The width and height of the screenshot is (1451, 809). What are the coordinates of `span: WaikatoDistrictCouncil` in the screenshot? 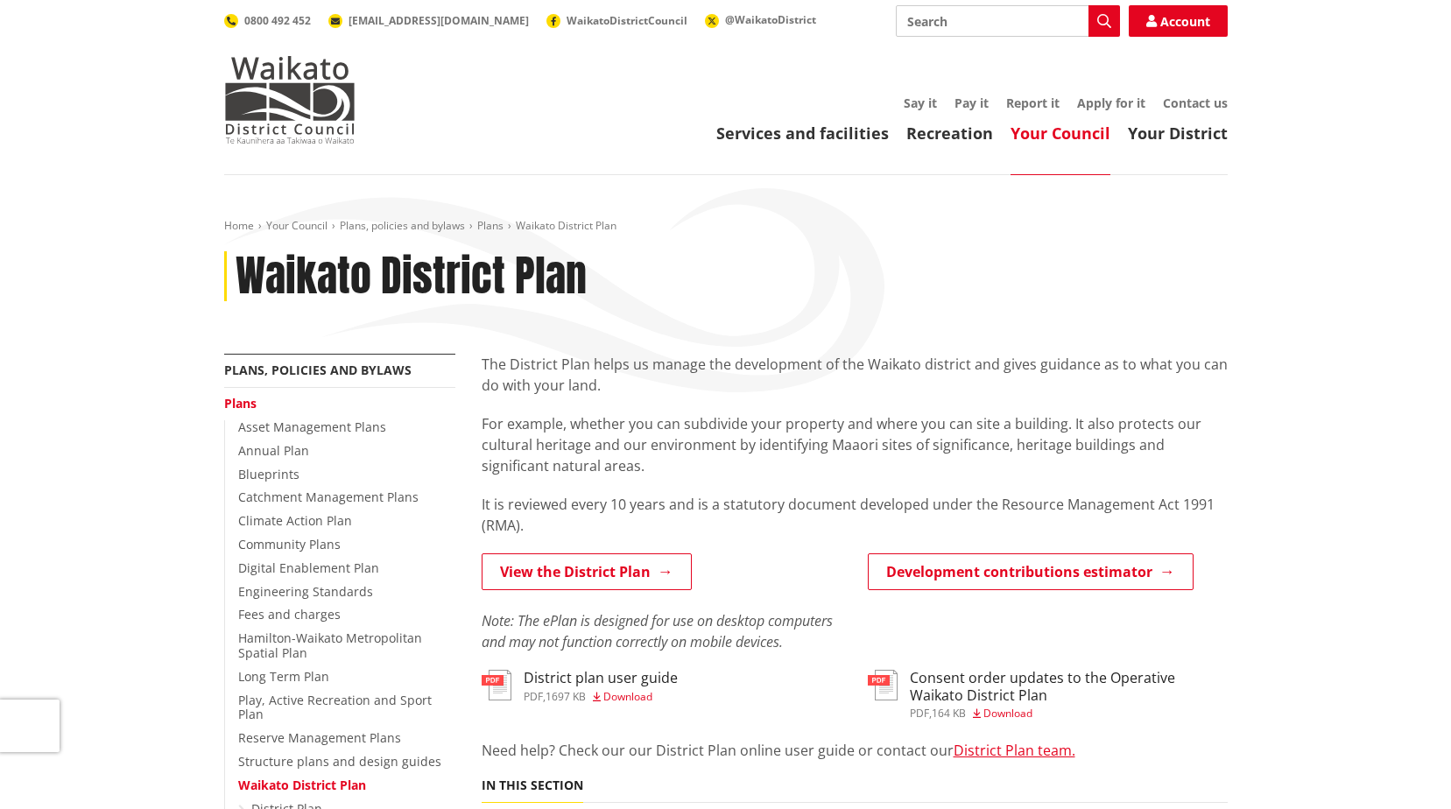 It's located at (627, 20).